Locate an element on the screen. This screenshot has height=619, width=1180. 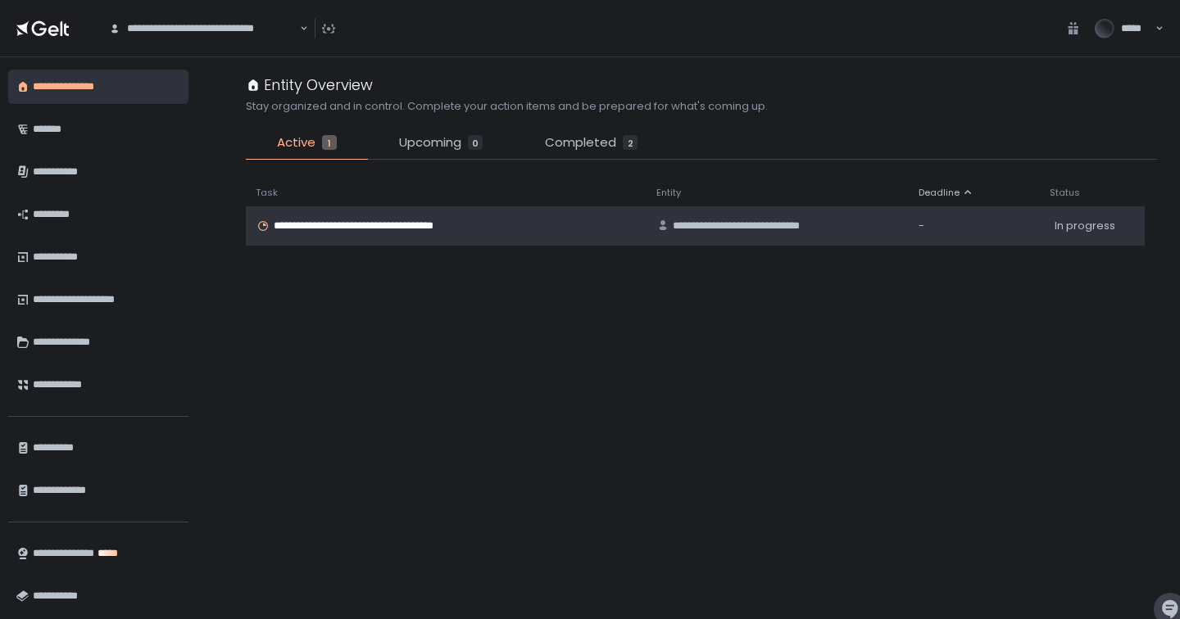
input: Search for option is located at coordinates (297, 29).